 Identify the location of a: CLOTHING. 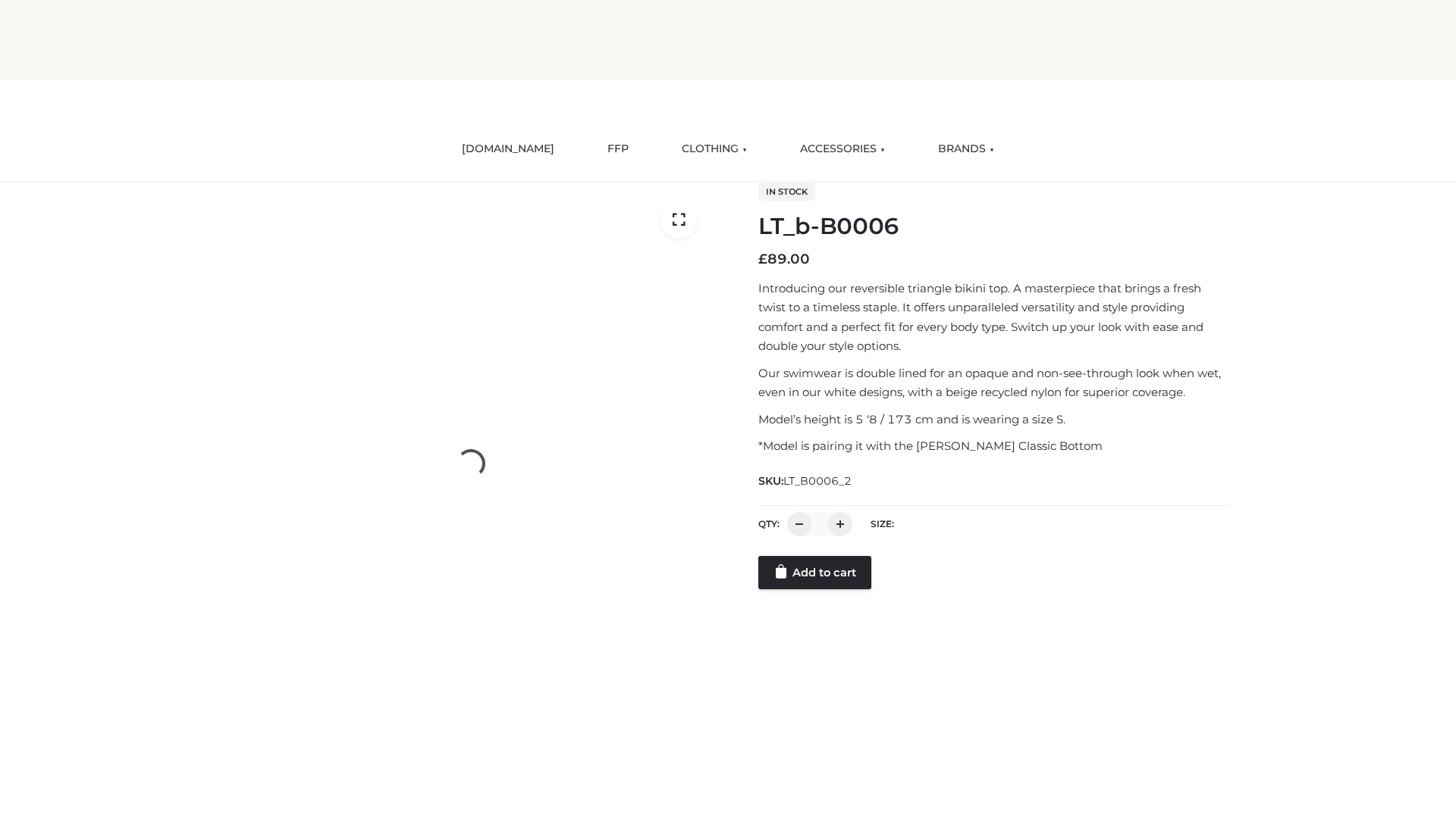
(714, 149).